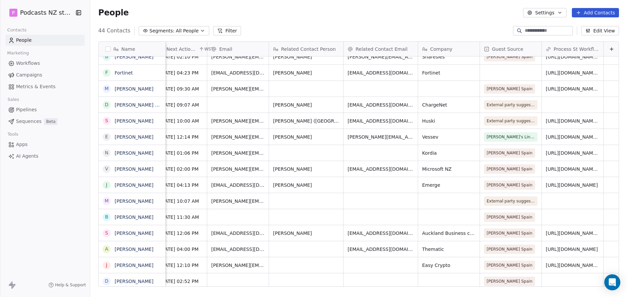 The height and width of the screenshot is (297, 627). Describe the element at coordinates (308, 49) in the screenshot. I see `span: Related Contact Person` at that location.